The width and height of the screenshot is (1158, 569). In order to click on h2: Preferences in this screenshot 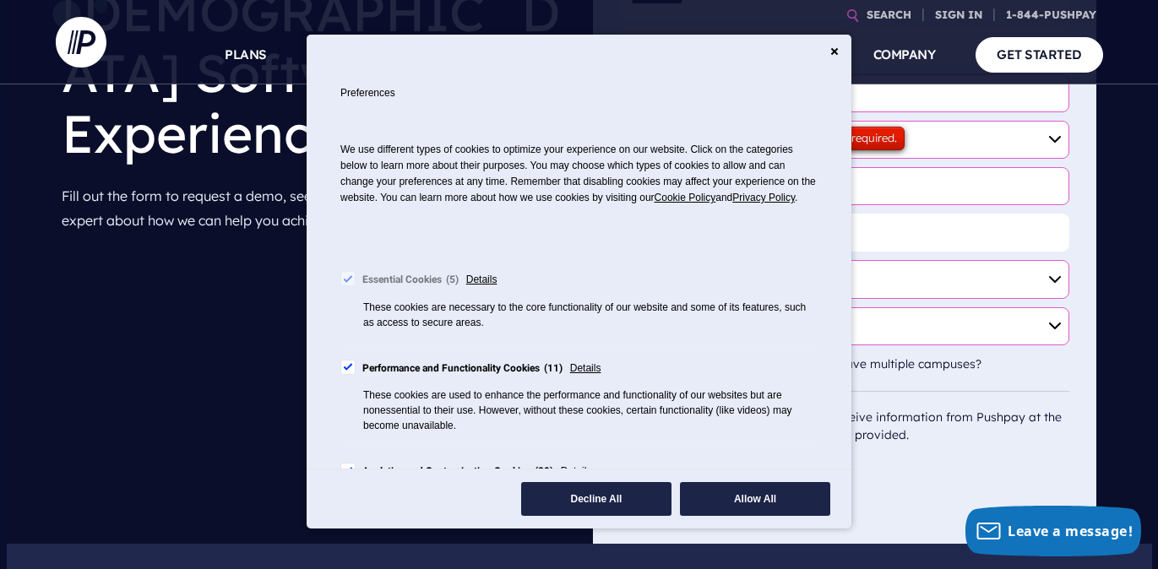, I will do `click(578, 93)`.